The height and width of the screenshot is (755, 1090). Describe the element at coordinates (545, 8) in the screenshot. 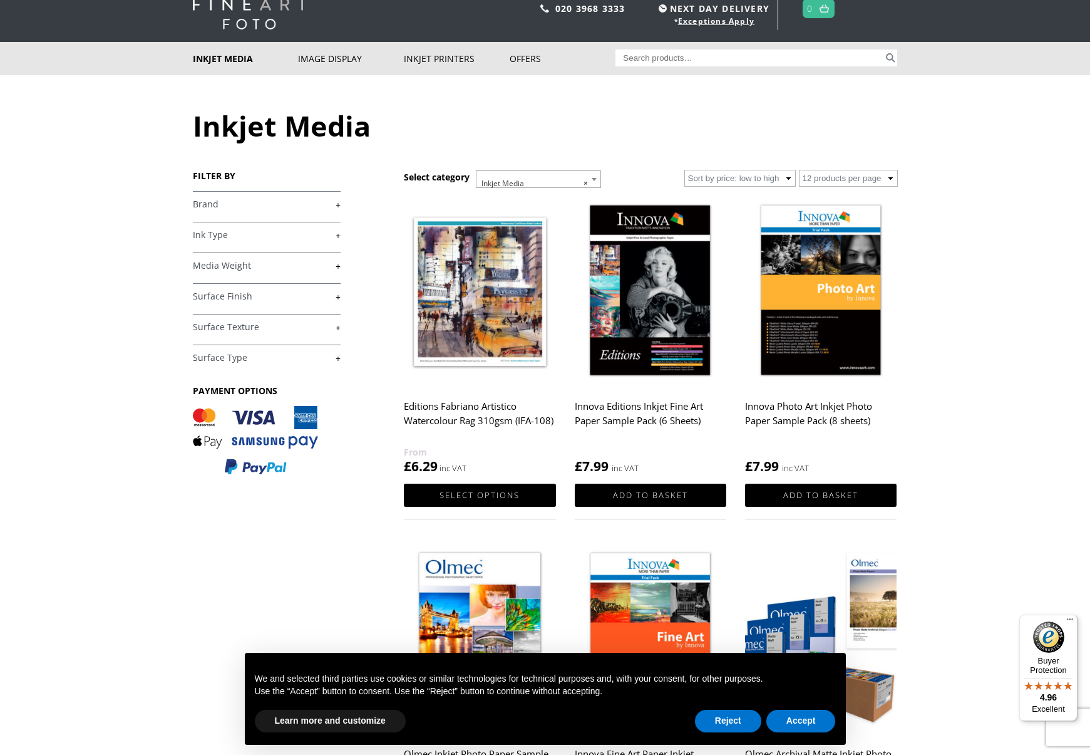

I see `img: phone.svg` at that location.